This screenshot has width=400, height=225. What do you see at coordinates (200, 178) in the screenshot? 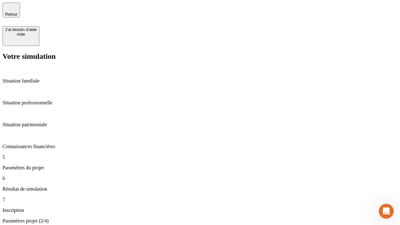
I see `p: 6` at bounding box center [200, 178].